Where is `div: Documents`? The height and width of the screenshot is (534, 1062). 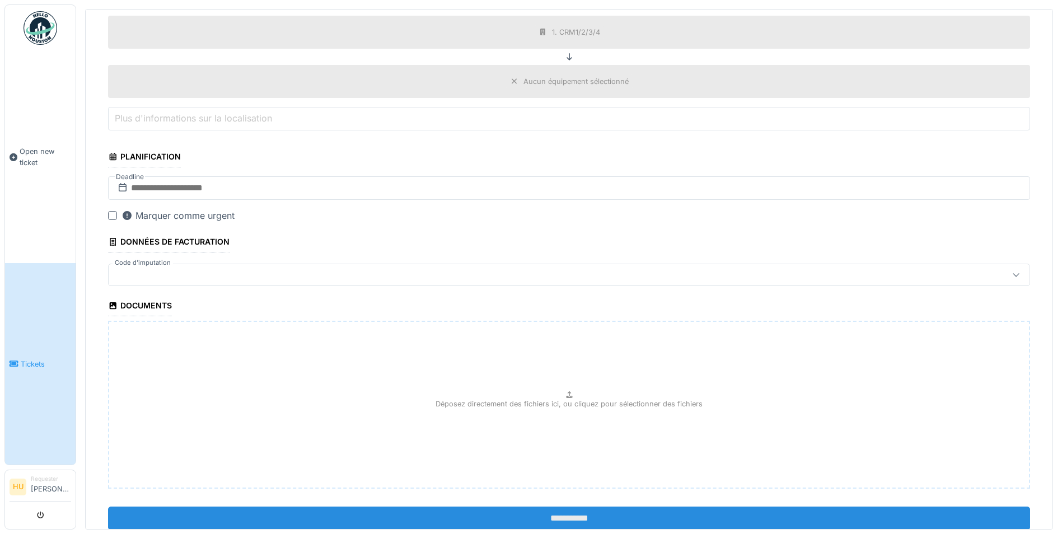
div: Documents is located at coordinates (140, 307).